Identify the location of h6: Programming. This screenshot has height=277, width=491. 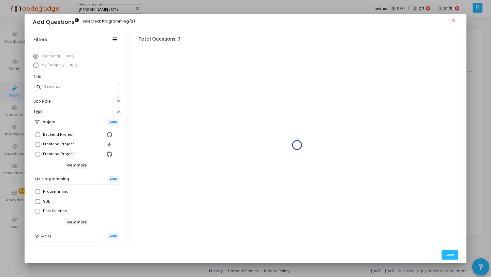
(56, 179).